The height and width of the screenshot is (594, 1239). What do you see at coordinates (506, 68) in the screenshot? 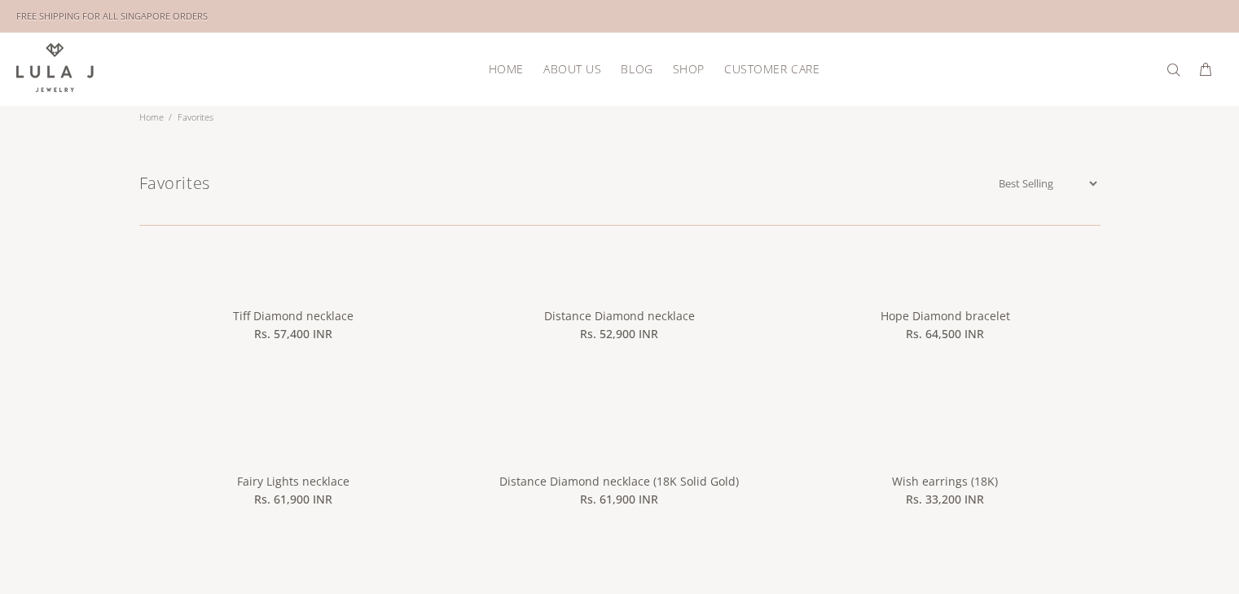
I see `span: HOME` at bounding box center [506, 68].